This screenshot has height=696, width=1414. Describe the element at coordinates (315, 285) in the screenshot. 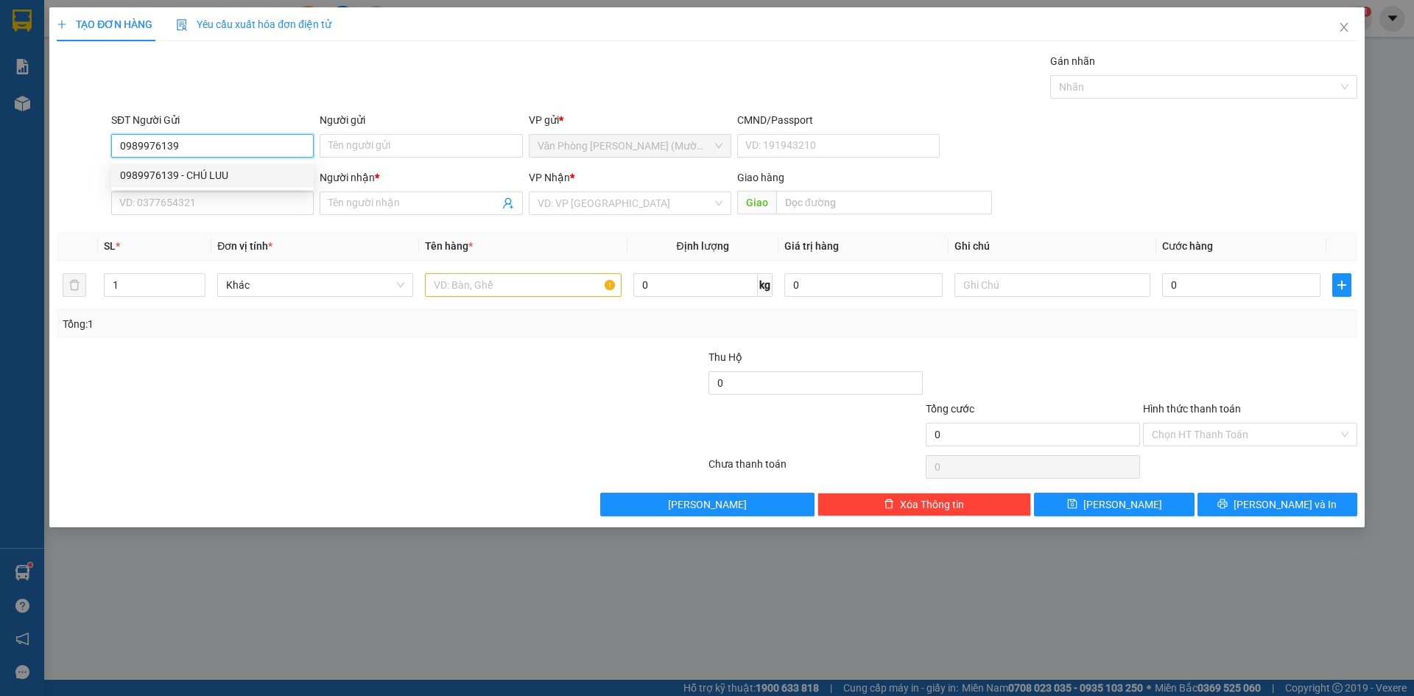

I see `span: Khác` at that location.